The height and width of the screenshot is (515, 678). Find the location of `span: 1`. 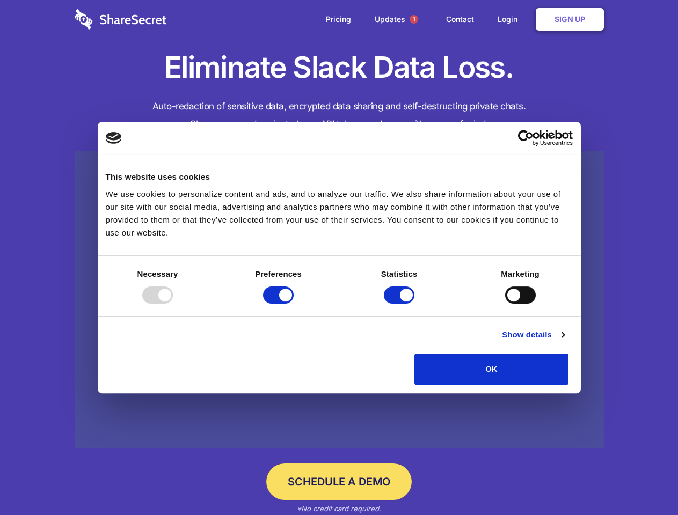

span: 1 is located at coordinates (414, 19).